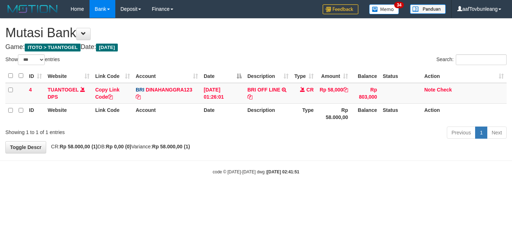  Describe the element at coordinates (30, 90) in the screenshot. I see `span: 4` at that location.